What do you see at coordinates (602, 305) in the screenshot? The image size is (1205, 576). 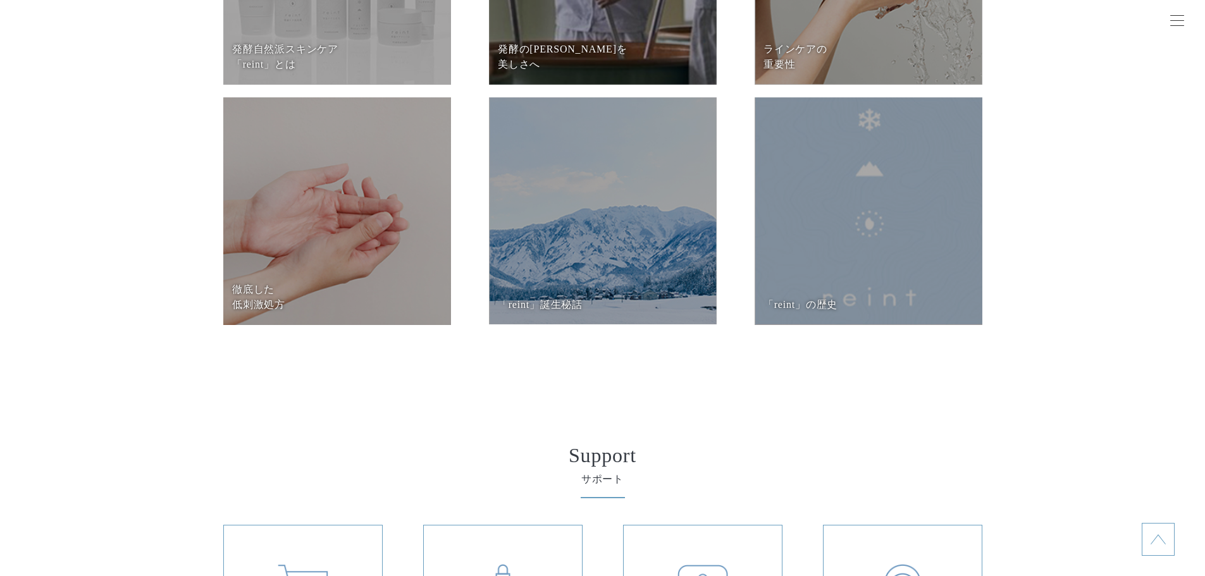 I see `dt: 「reint」誕⽣秘話` at bounding box center [602, 305].